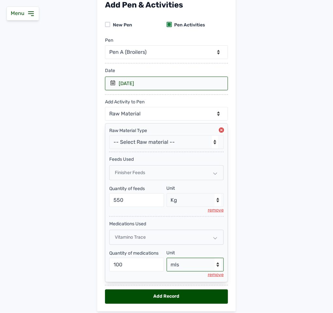 The image size is (333, 313). I want to click on div: Add Record, so click(166, 297).